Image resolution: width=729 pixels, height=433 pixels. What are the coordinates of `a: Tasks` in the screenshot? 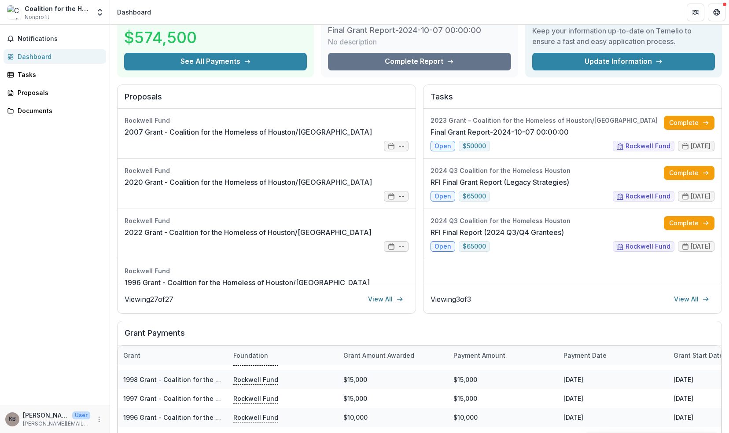 It's located at (55, 74).